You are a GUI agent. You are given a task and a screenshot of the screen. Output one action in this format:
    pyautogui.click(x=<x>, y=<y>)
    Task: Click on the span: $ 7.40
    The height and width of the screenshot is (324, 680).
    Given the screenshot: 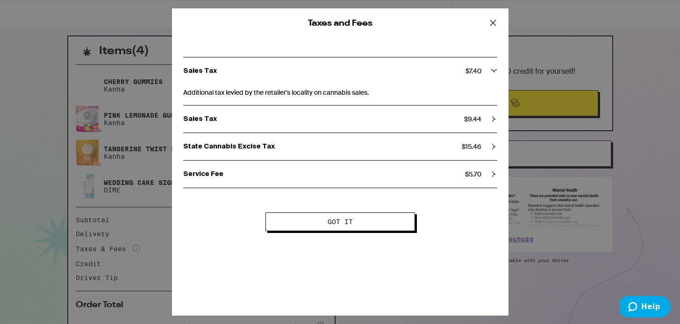 What is the action you would take?
    pyautogui.click(x=473, y=71)
    